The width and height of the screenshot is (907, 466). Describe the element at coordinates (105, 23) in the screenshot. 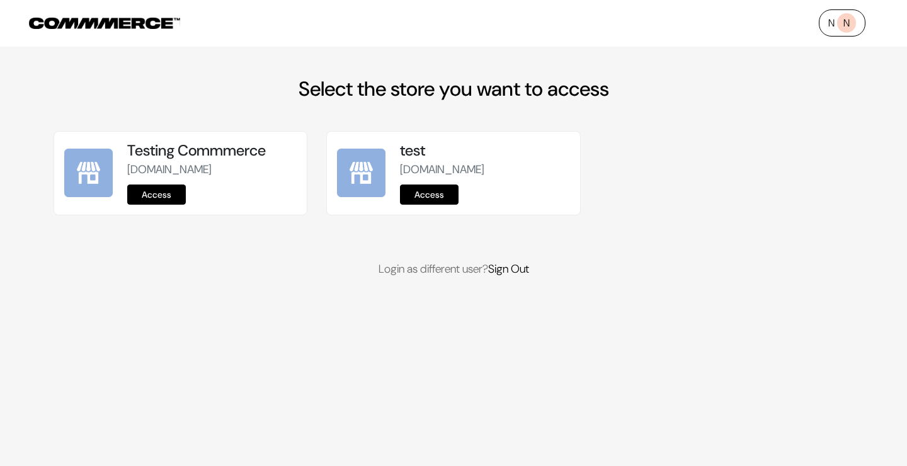

I see `img: COMMMERCE` at that location.